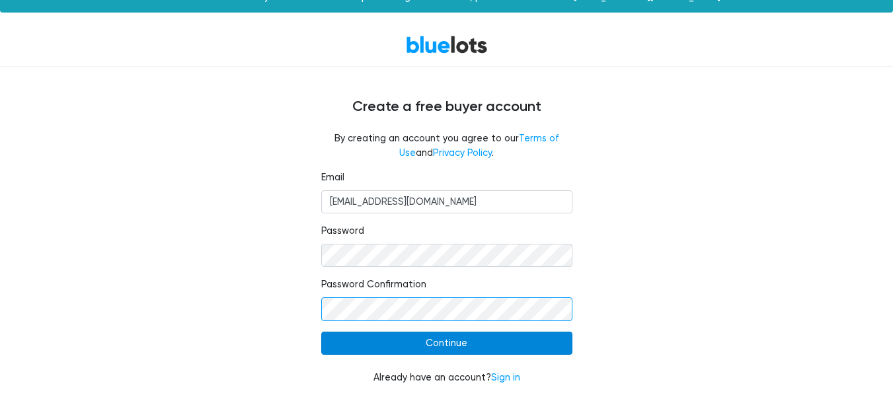 The width and height of the screenshot is (893, 401). Describe the element at coordinates (447, 107) in the screenshot. I see `h4: Create a free buyer account` at that location.